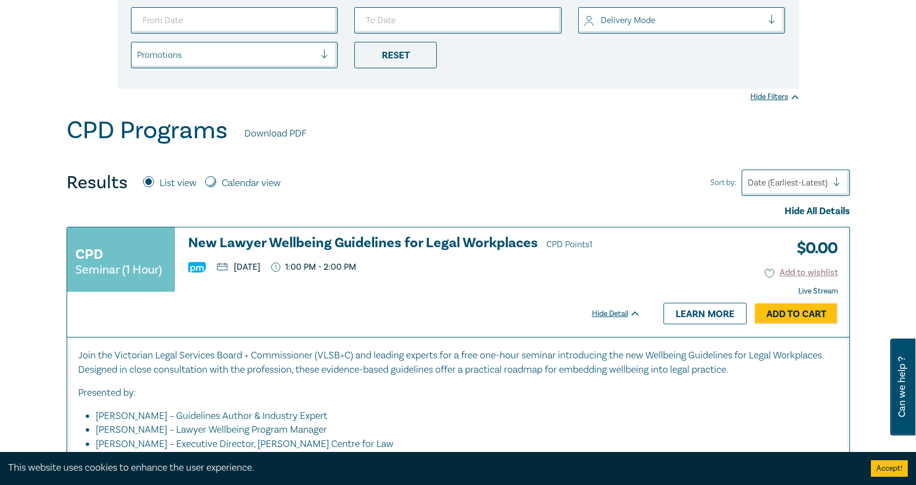  I want to click on label: List view, so click(178, 183).